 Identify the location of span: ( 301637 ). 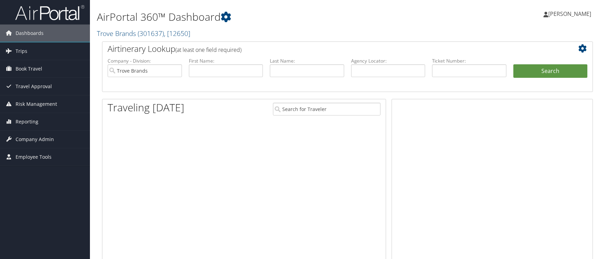
(151, 33).